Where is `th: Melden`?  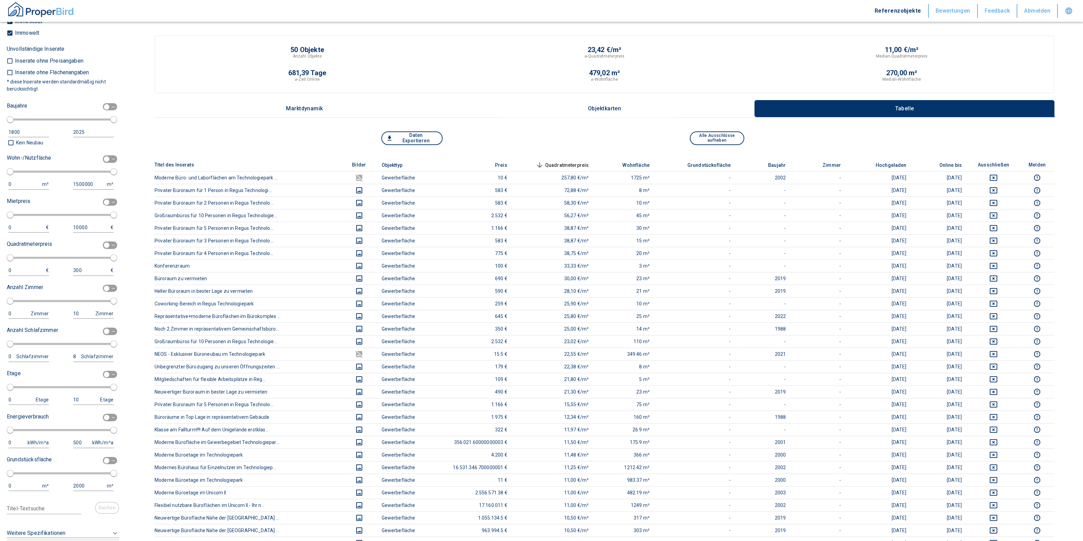
th: Melden is located at coordinates (1038, 165).